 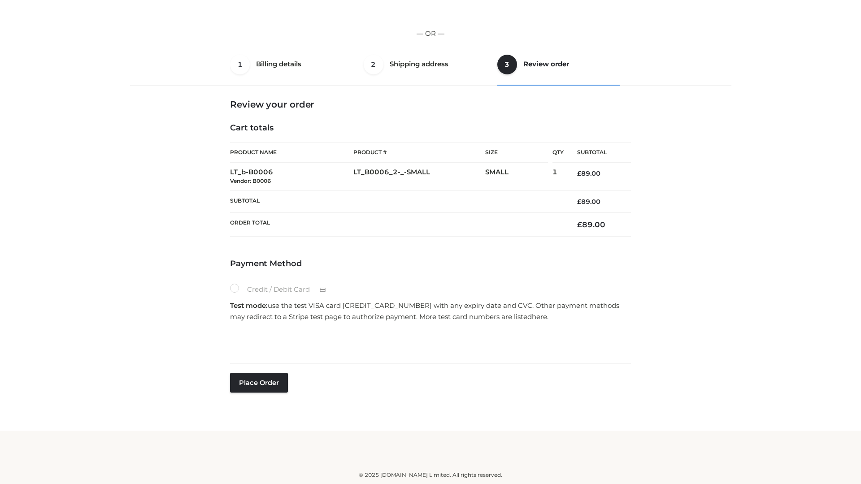 What do you see at coordinates (430, 104) in the screenshot?
I see `h3: Review your order` at bounding box center [430, 104].